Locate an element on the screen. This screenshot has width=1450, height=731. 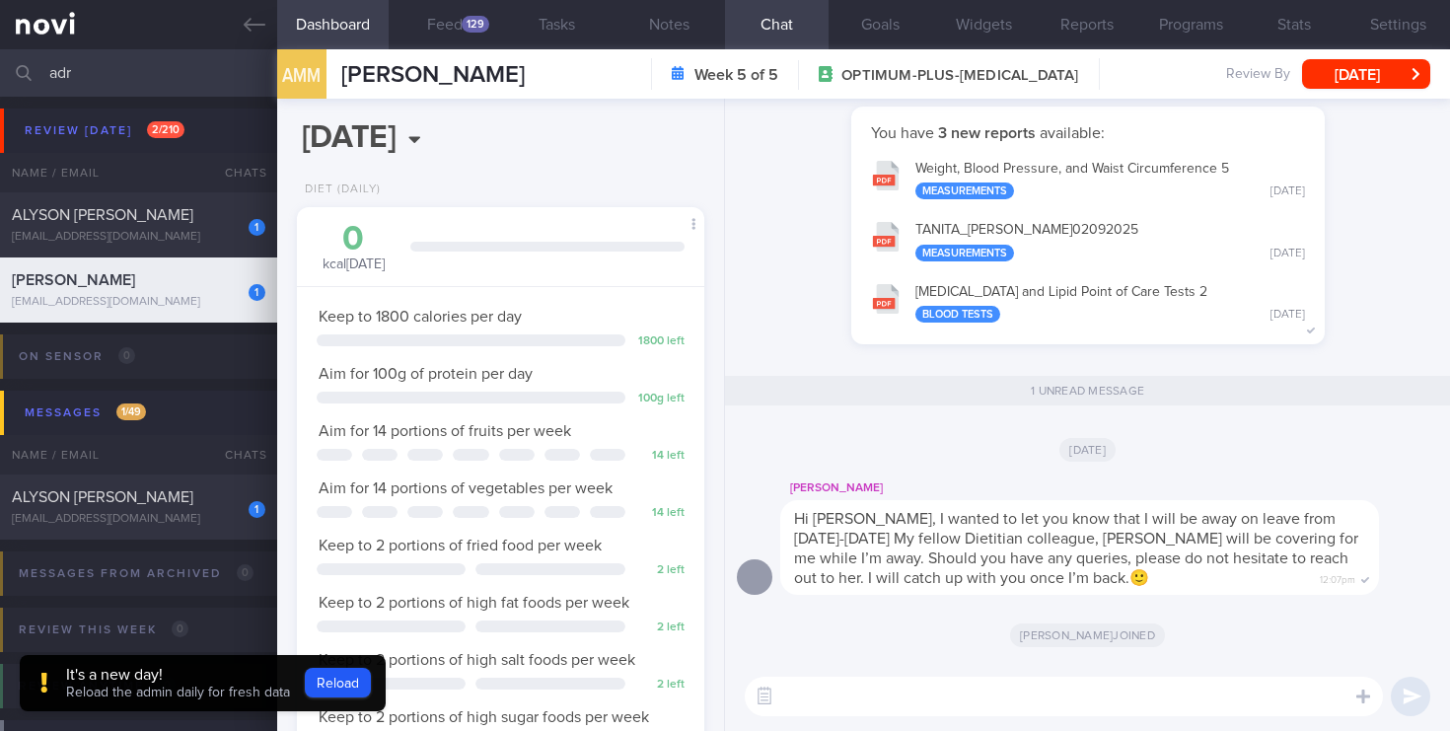
span: Aim for 14 portions of fruits per week is located at coordinates (445, 431).